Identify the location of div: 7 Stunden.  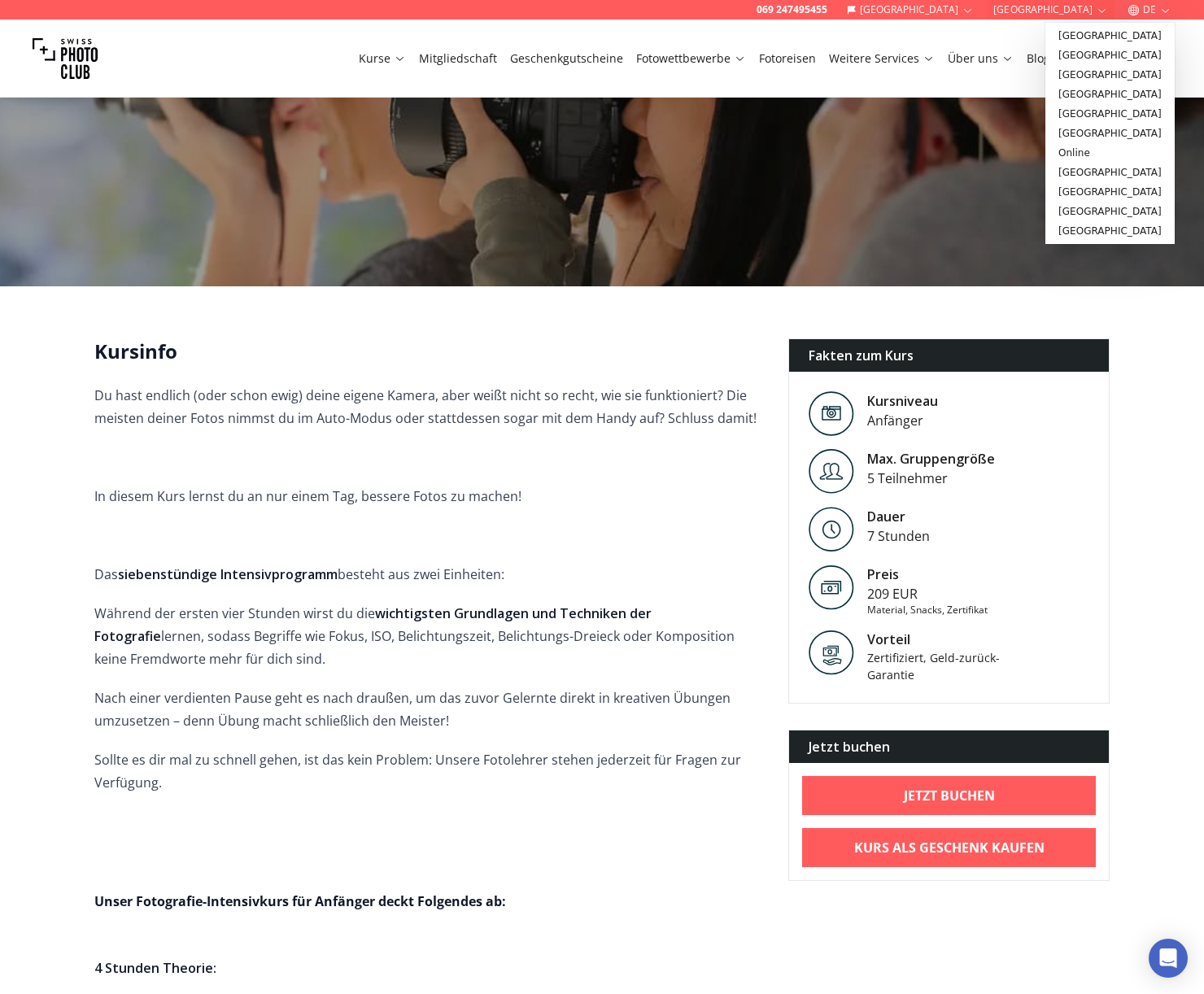
(898, 536).